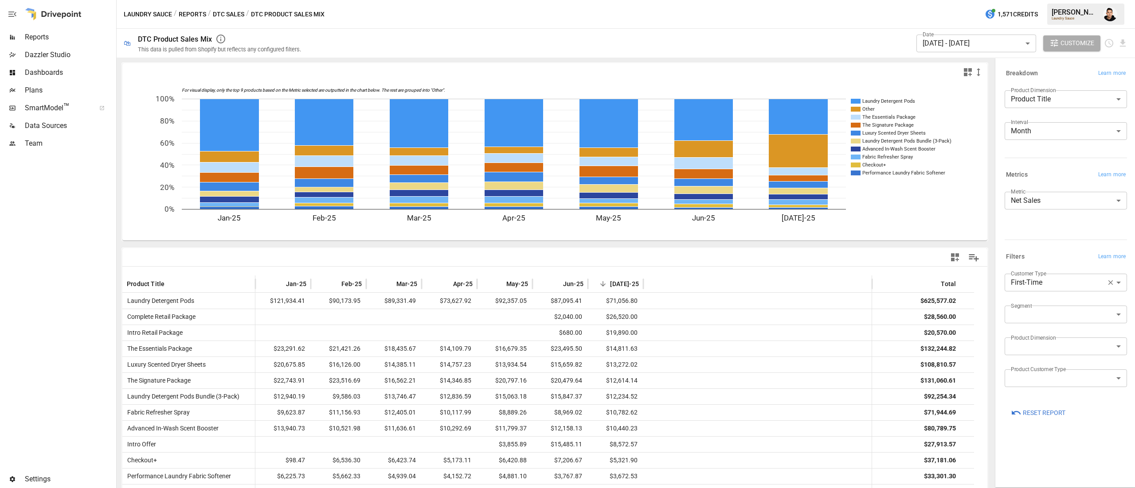 This screenshot has width=1135, height=488. Describe the element at coordinates (940, 397) in the screenshot. I see `div: $92,254.34` at that location.